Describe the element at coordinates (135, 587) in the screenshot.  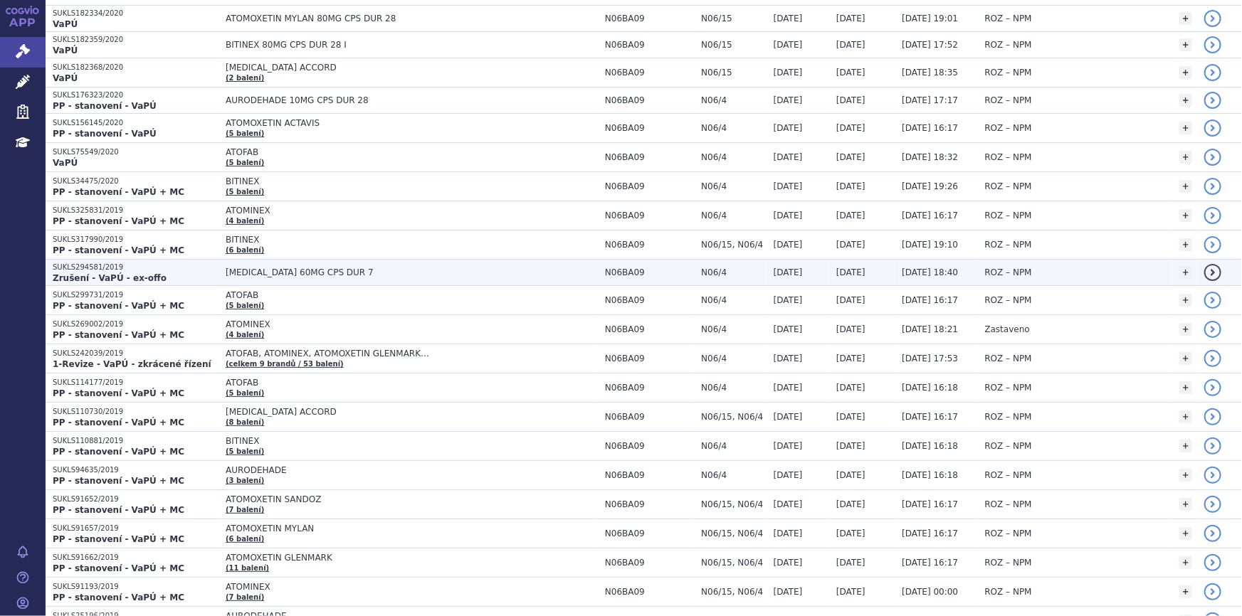
I see `p: SUKLS91193/2019` at that location.